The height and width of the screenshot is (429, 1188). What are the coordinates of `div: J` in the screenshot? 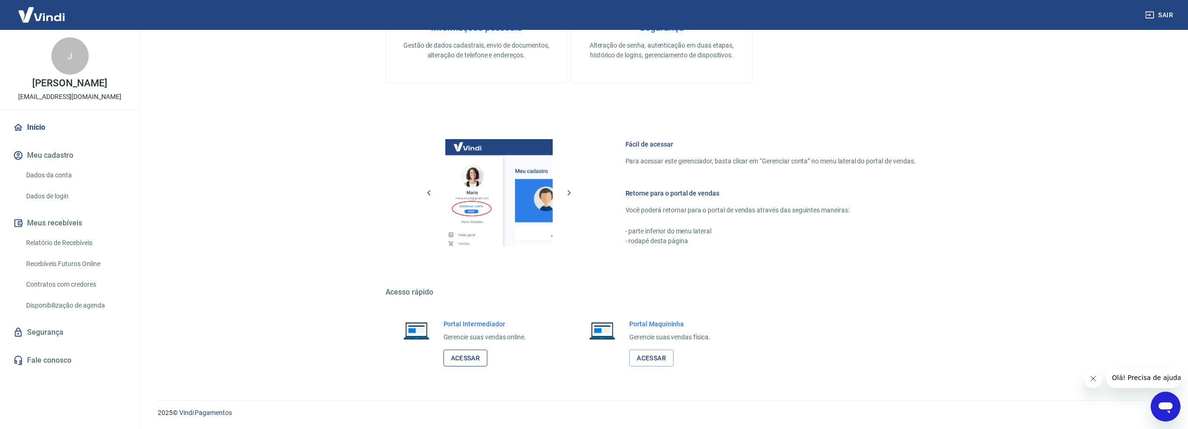 It's located at (70, 56).